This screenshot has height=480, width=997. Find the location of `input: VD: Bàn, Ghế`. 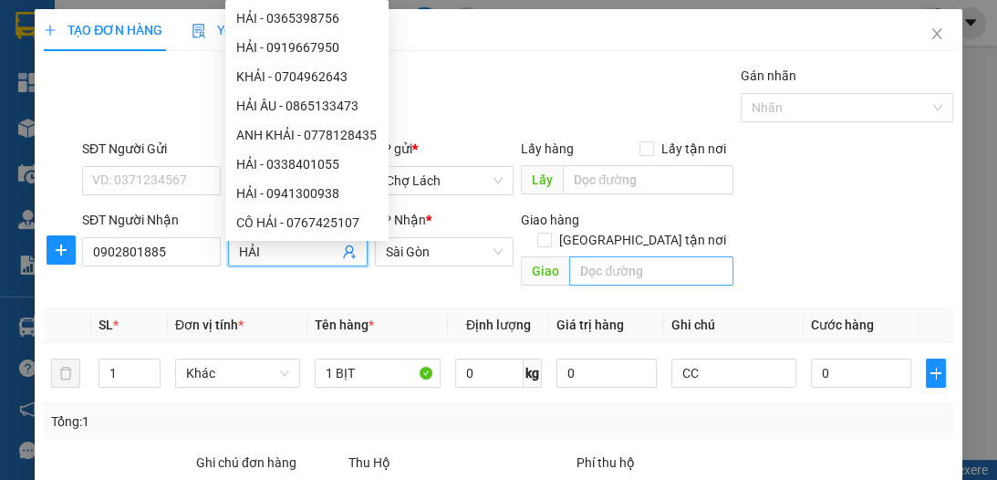

input: VD: Bàn, Ghế is located at coordinates (377, 373).